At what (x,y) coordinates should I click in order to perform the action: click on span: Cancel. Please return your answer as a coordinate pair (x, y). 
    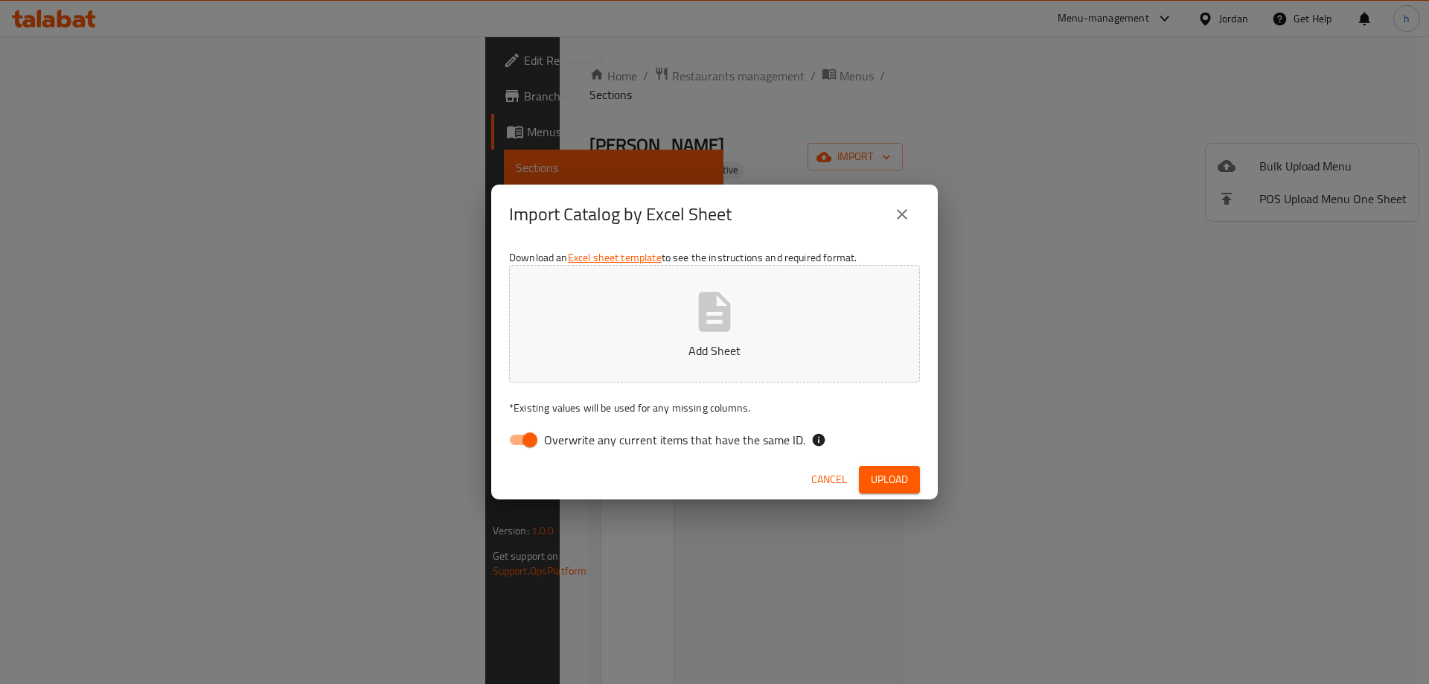
    Looking at the image, I should click on (829, 479).